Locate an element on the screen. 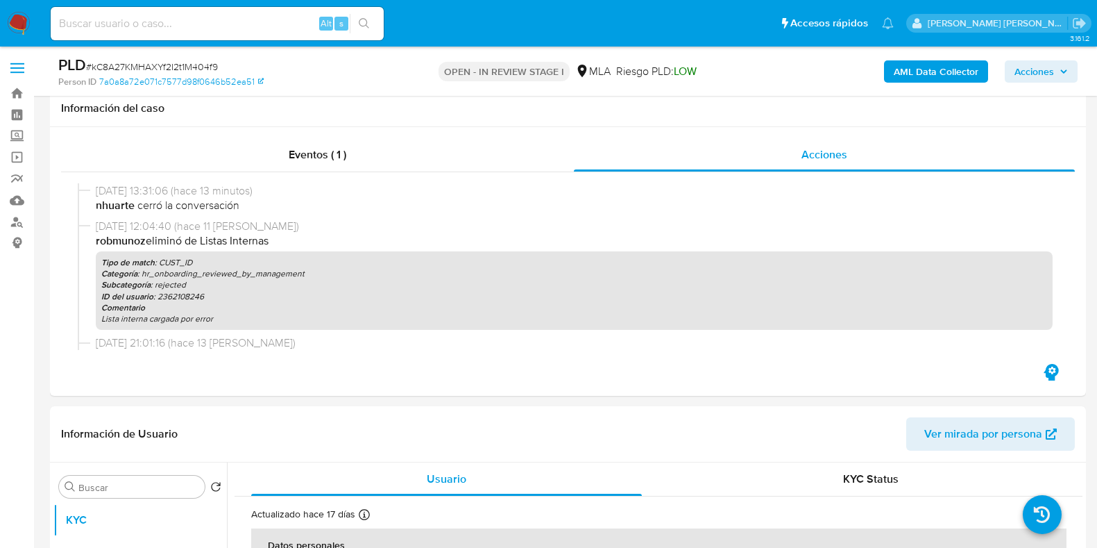  button: Ver mirada por persona is located at coordinates (990, 434).